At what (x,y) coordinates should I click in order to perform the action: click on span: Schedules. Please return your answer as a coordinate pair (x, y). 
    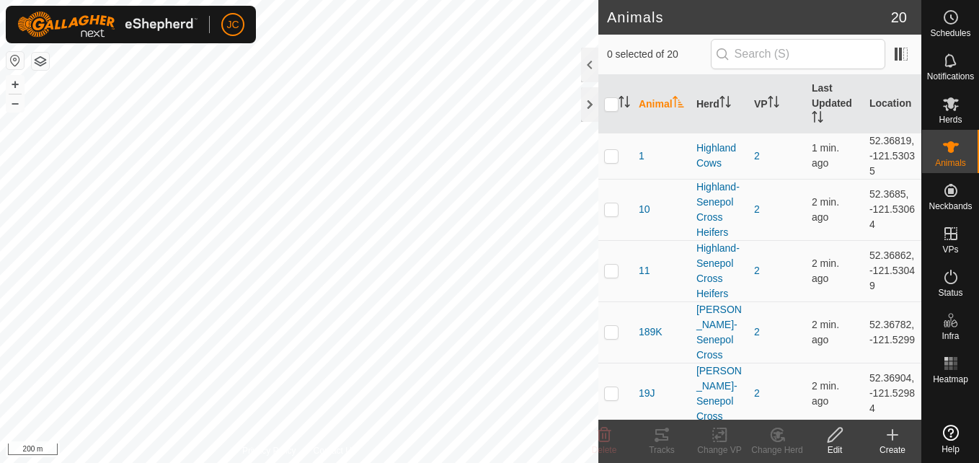
    Looking at the image, I should click on (950, 33).